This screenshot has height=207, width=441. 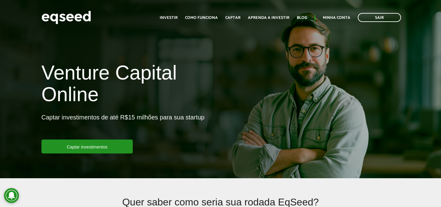 I want to click on a: Sair, so click(x=380, y=17).